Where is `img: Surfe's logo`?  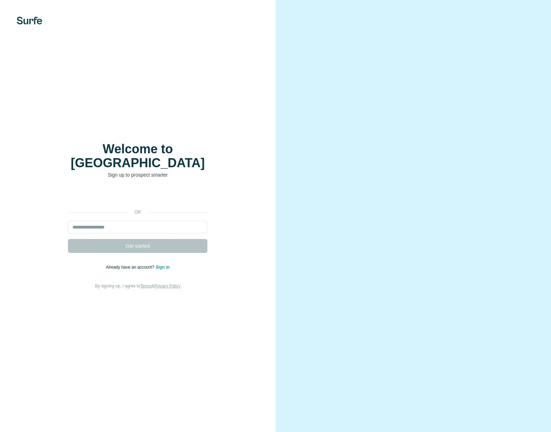 img: Surfe's logo is located at coordinates (29, 21).